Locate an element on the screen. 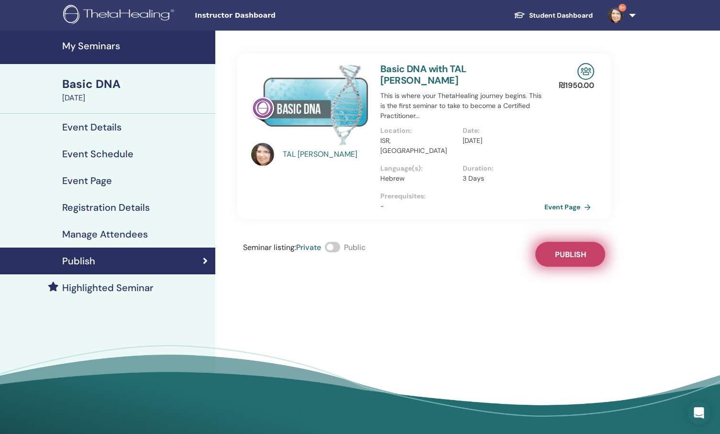 Image resolution: width=720 pixels, height=434 pixels. h4: Manage Attendees is located at coordinates (105, 234).